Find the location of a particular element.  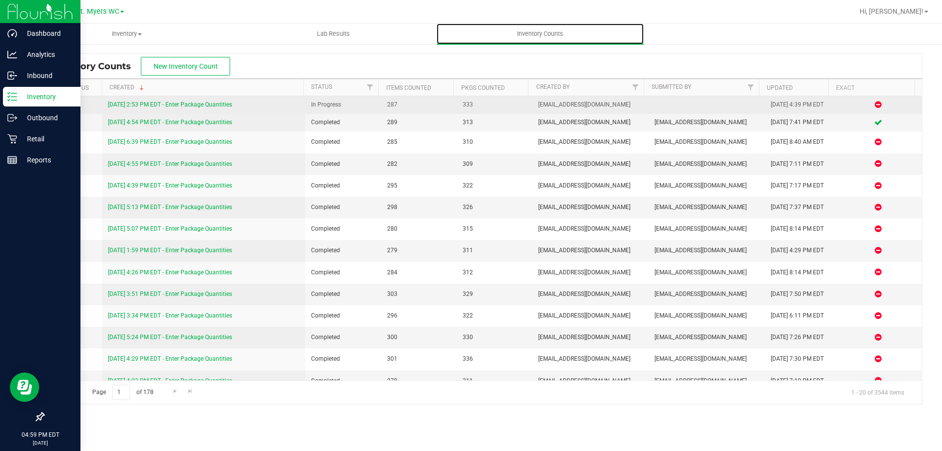

p: Inventory is located at coordinates (47, 97).